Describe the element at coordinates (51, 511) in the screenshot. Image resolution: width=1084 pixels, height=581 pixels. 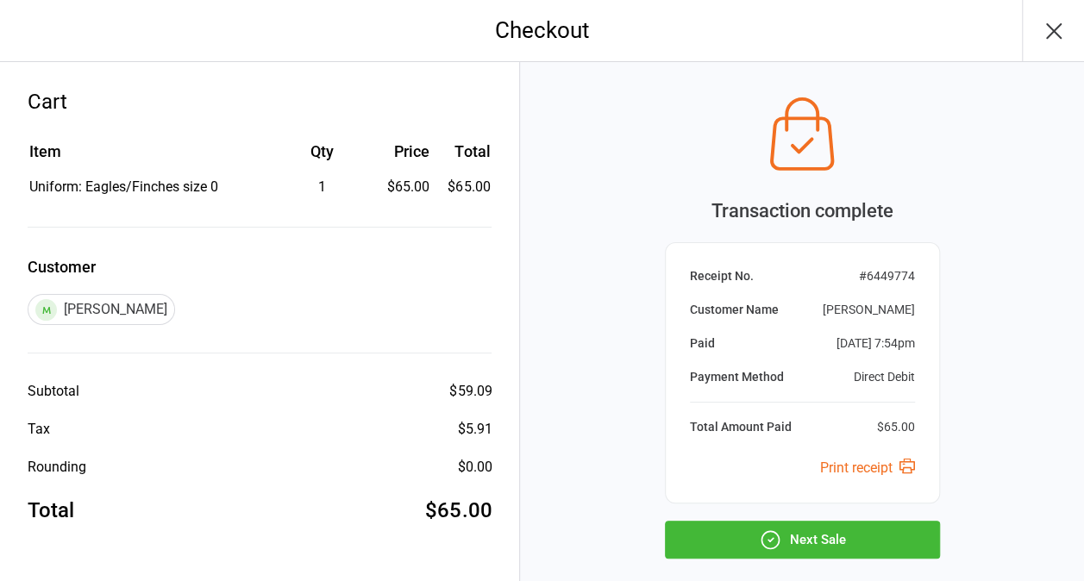
I see `div: Total` at that location.